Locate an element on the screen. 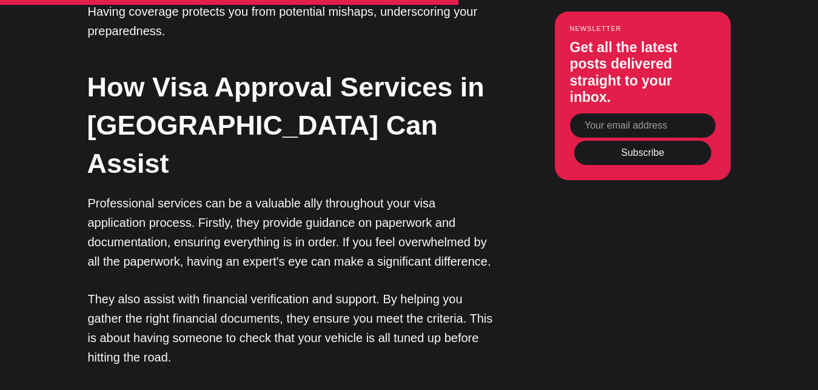  p: They also assist with financial verification and support. By helping you gather the right financi... is located at coordinates (291, 328).